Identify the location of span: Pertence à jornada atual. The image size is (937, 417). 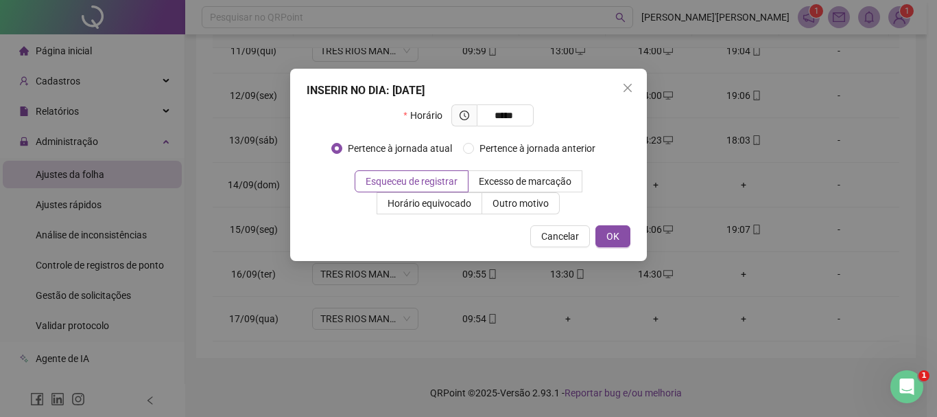
(400, 148).